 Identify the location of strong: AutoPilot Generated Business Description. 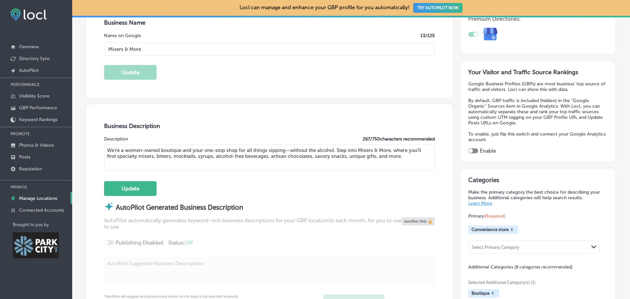
(179, 207).